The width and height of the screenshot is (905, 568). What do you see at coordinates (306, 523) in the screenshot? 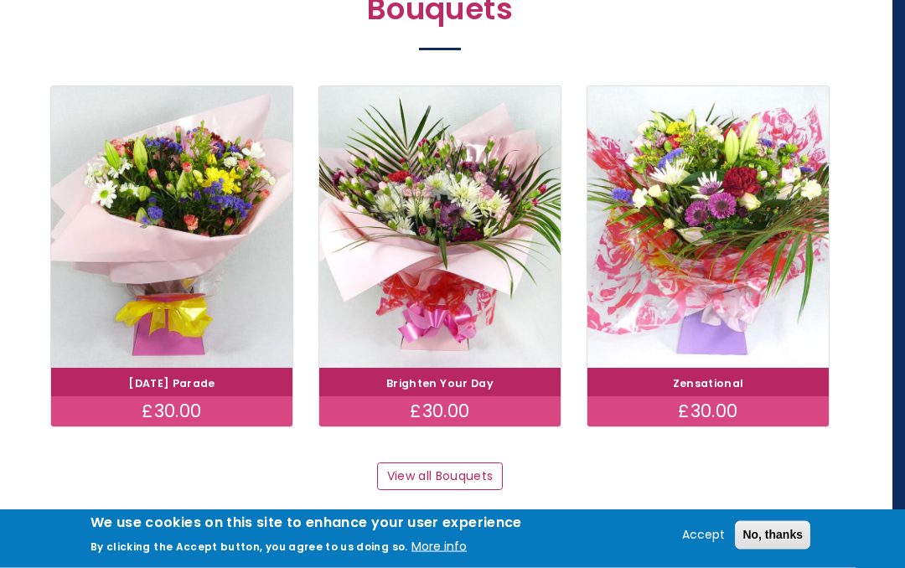
I see `h2: We use cookies on this site to enhance your user experience` at bounding box center [306, 523].